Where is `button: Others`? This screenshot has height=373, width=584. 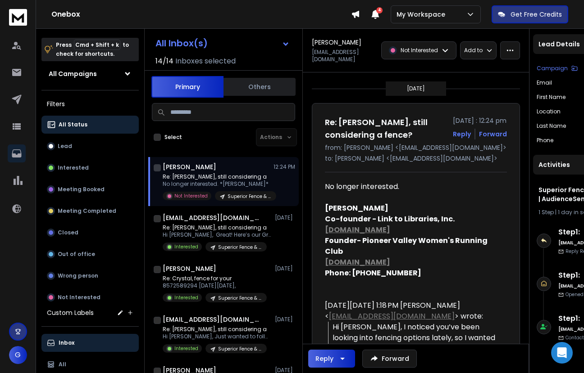 button: Others is located at coordinates (259, 87).